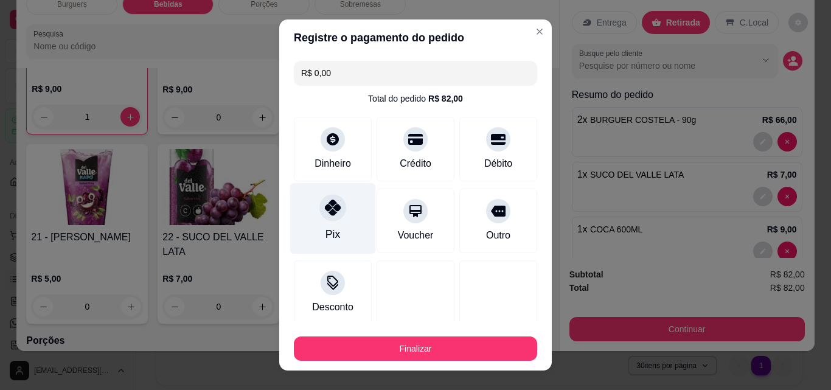 This screenshot has width=831, height=390. Describe the element at coordinates (498, 235) in the screenshot. I see `div: Outro` at that location.